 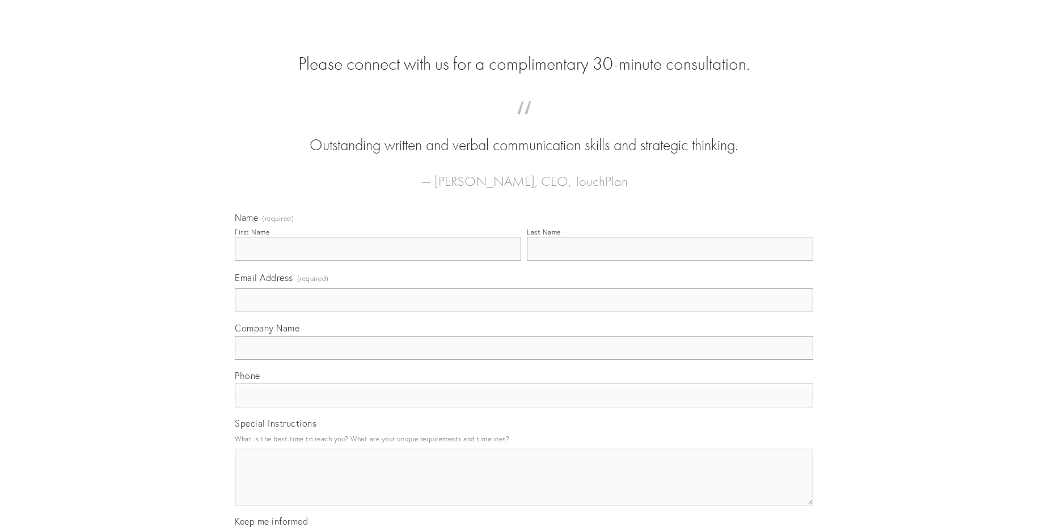 What do you see at coordinates (544, 232) in the screenshot?
I see `div: Last Name` at bounding box center [544, 232].